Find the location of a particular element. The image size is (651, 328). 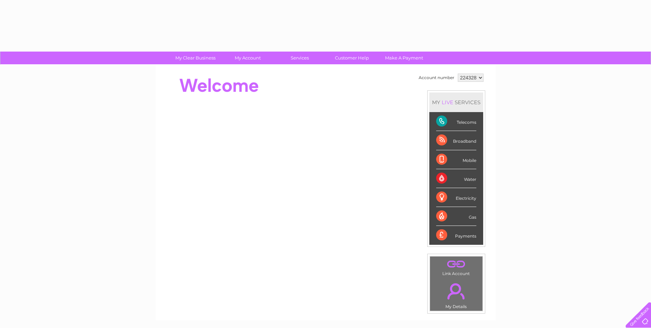

a: Services is located at coordinates (300, 58).